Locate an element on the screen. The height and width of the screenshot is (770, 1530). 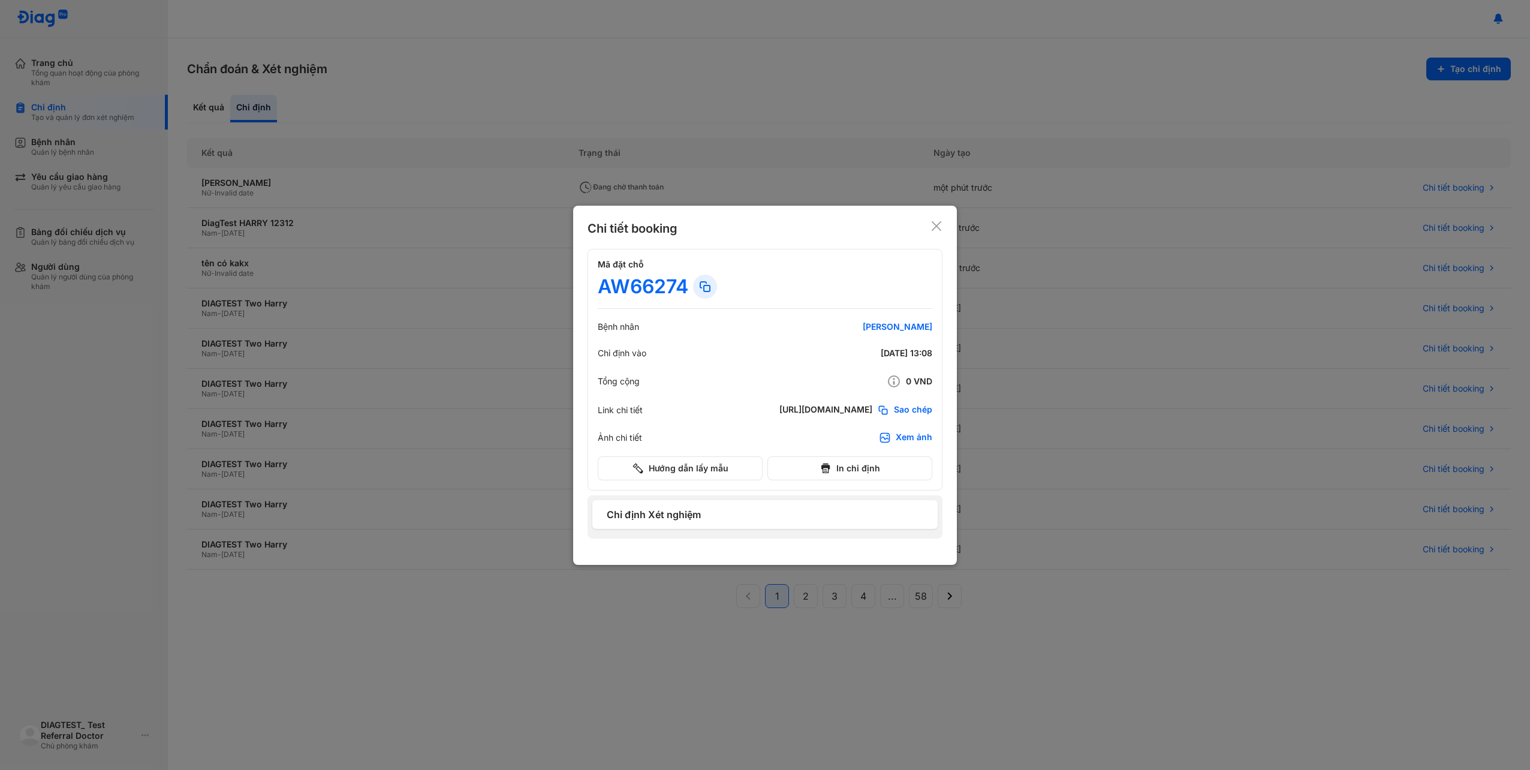
span: Sao chép is located at coordinates (913, 410).